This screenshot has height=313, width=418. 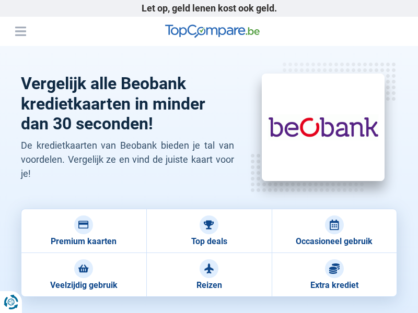 What do you see at coordinates (127, 159) in the screenshot?
I see `p: De kredietkaarten van Beobank bieden je tal van voordelen. Vergelijk ze en vind de juiste kaart v...` at bounding box center [127, 159].